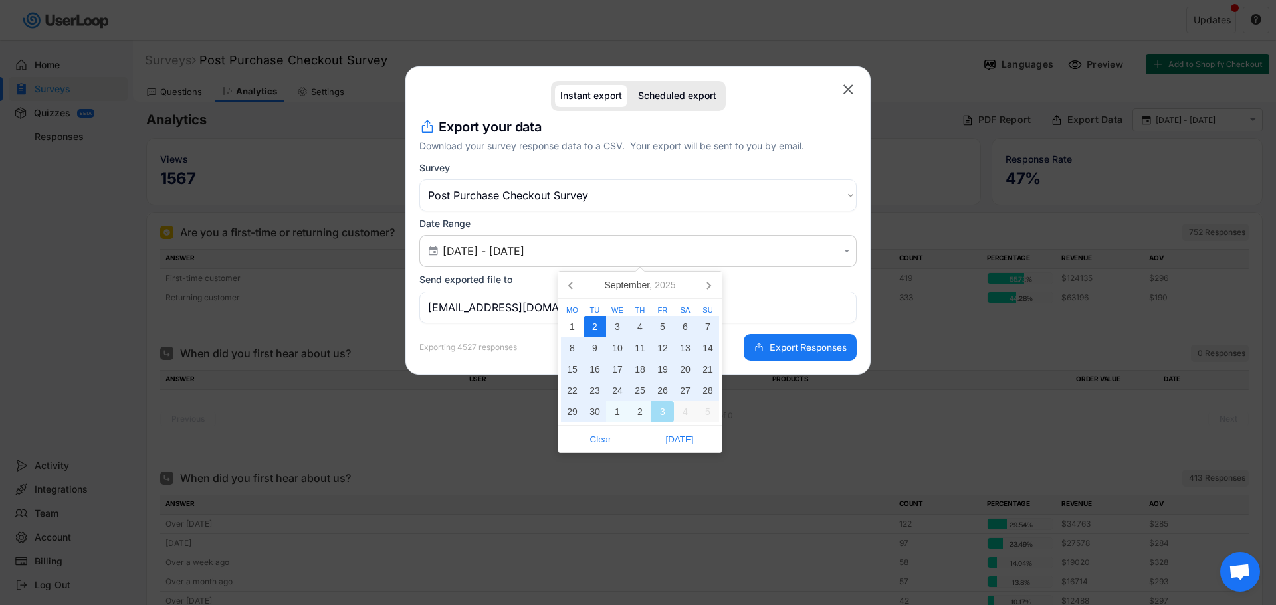 Image resolution: width=1276 pixels, height=605 pixels. Describe the element at coordinates (640, 251) in the screenshot. I see `input: Air Date/Time Picker` at that location.